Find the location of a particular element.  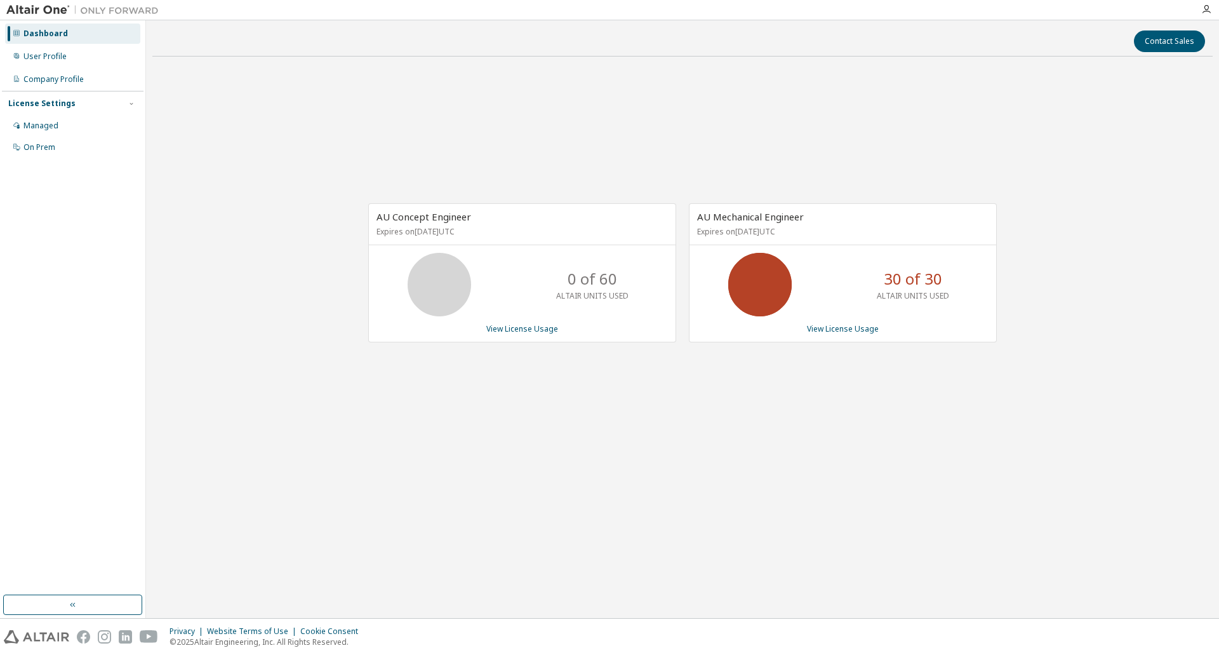

div: Cookie Consent is located at coordinates (333, 631).